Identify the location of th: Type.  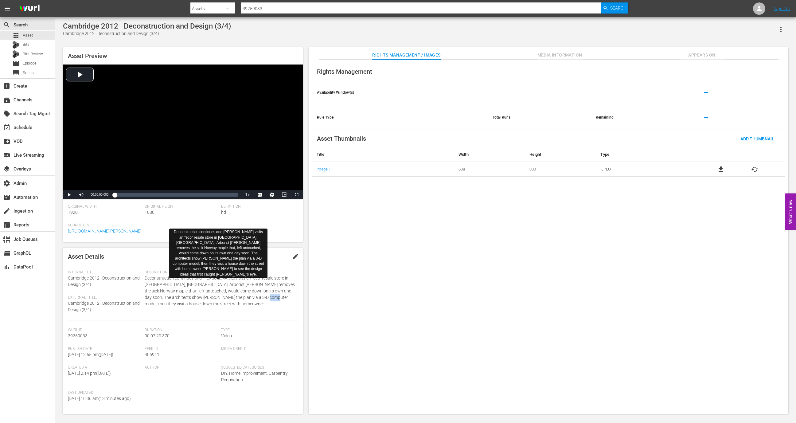
(643, 154).